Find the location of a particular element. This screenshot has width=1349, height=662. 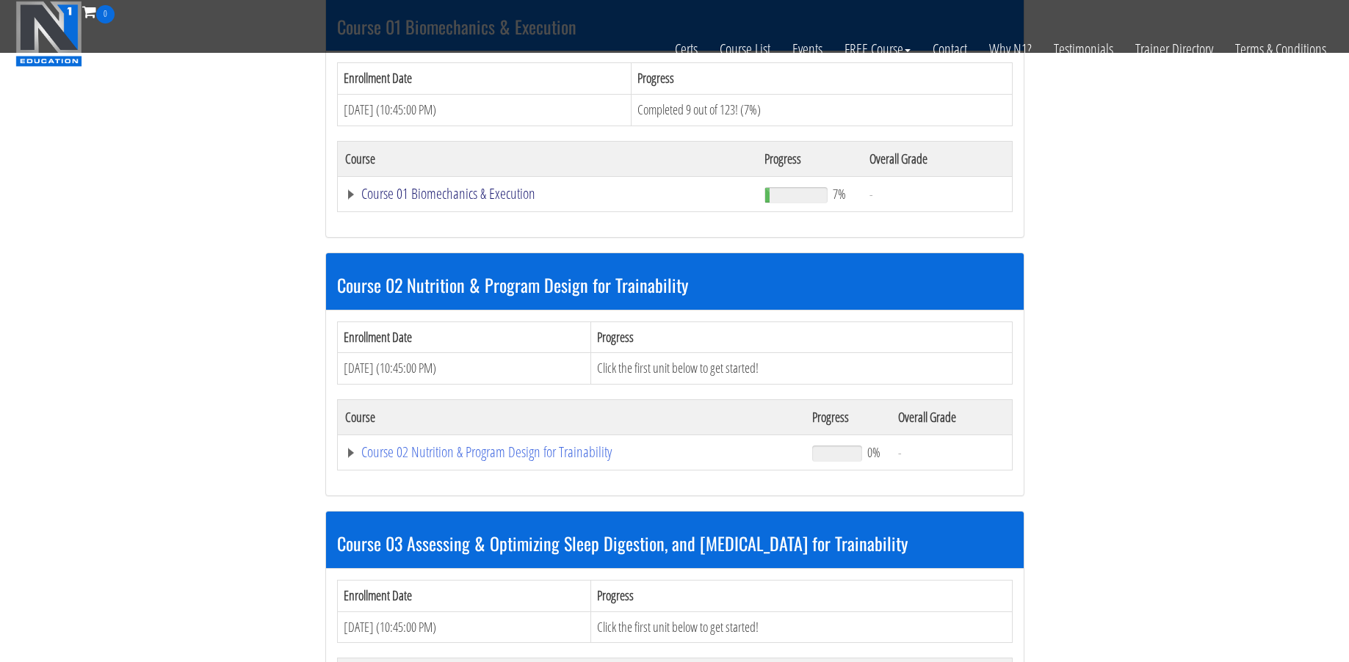

a: Trainer Directory is located at coordinates (1174, 49).